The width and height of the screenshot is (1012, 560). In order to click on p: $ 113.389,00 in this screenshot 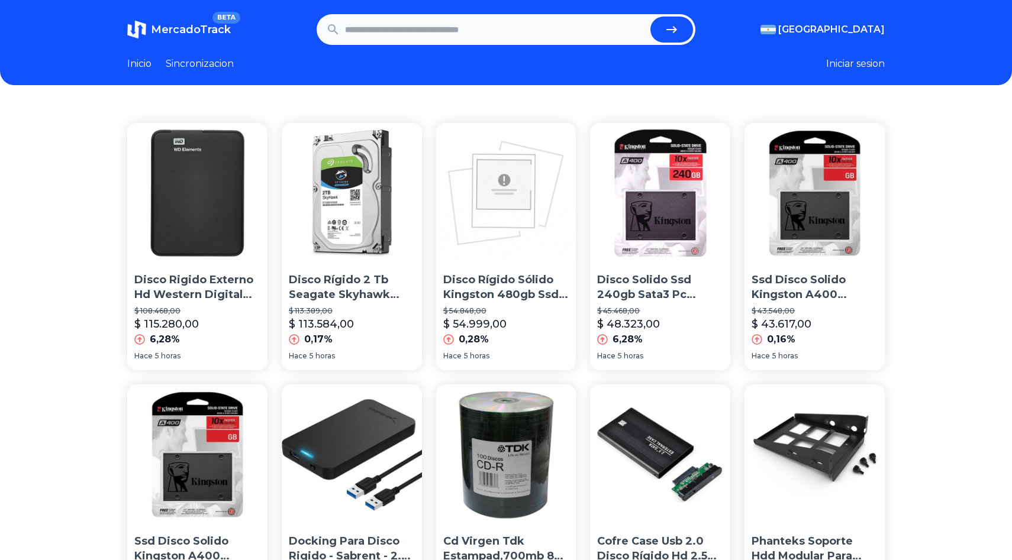, I will do `click(351, 311)`.